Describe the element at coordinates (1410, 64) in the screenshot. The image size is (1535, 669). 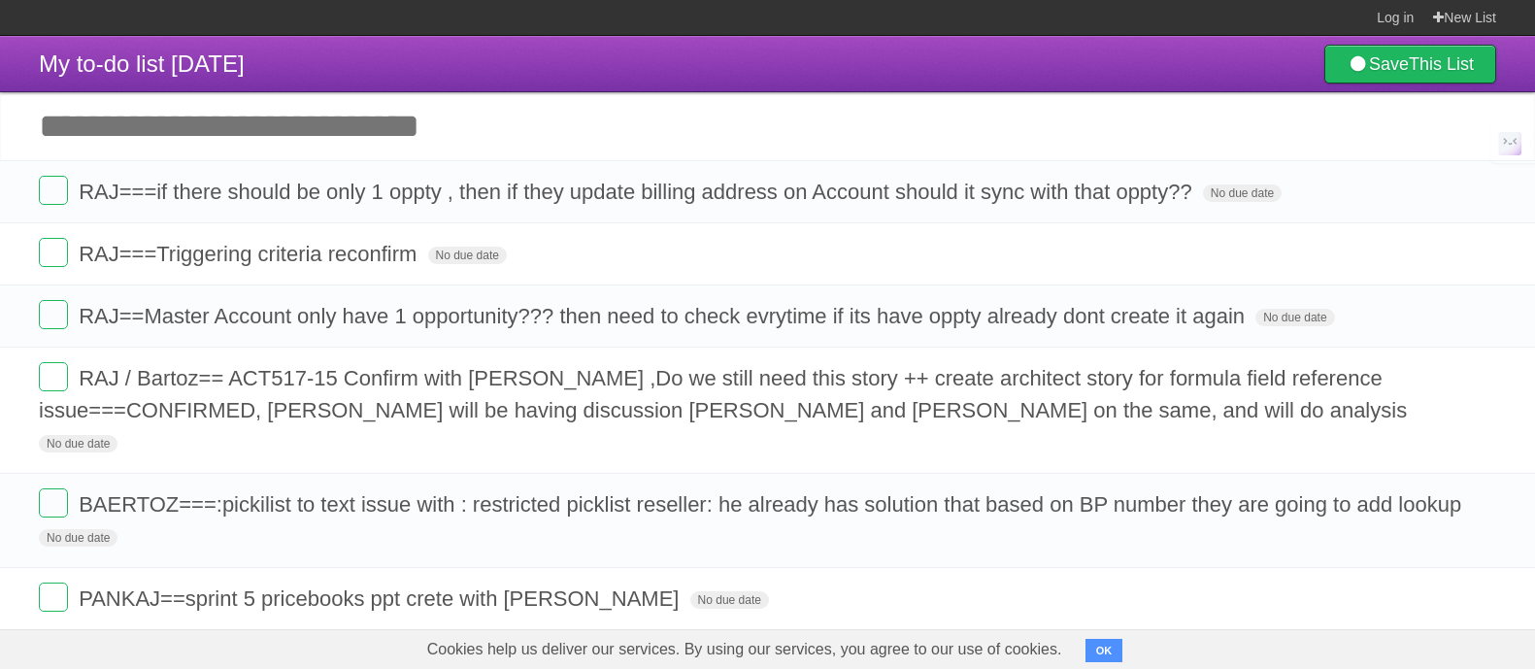
I see `a: SaveThis List` at that location.